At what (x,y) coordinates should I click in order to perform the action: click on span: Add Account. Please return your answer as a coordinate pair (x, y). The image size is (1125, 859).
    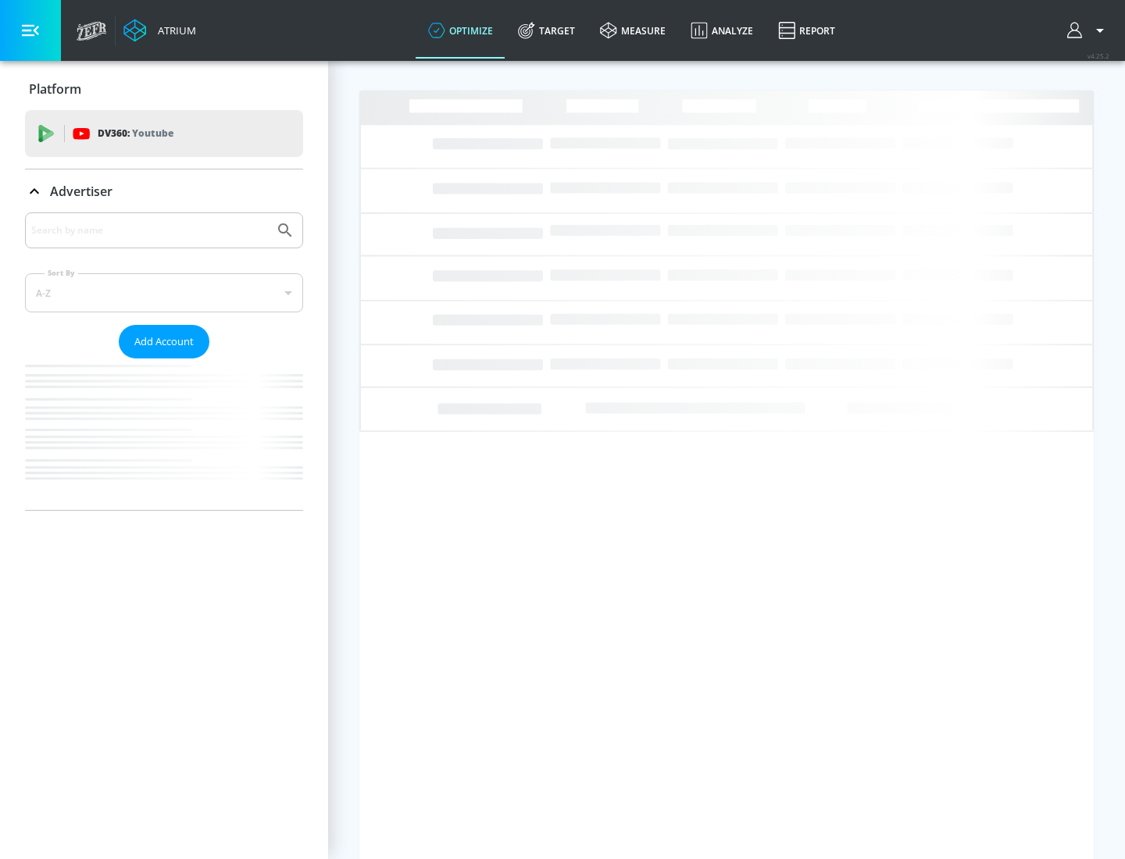
    Looking at the image, I should click on (164, 341).